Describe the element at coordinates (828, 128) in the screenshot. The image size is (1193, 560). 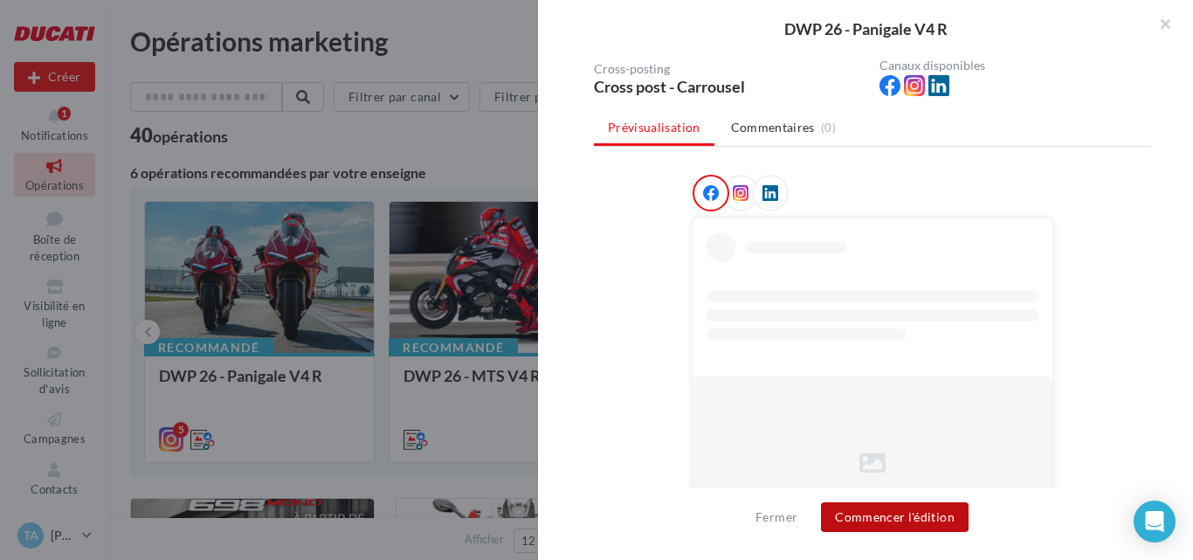
I see `span: (0)` at that location.